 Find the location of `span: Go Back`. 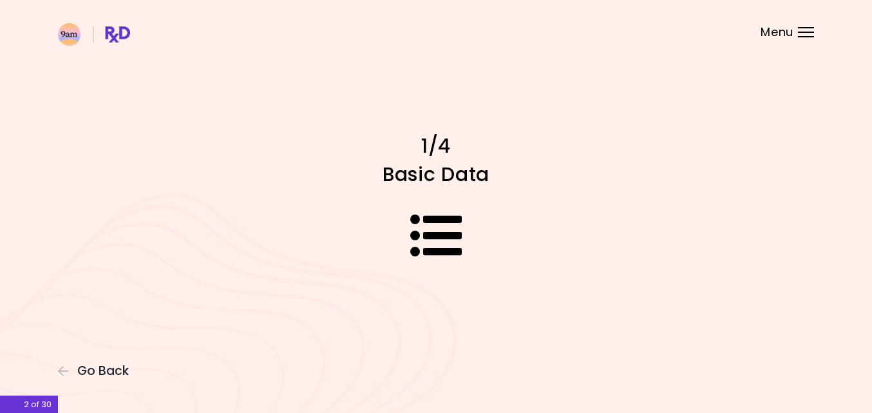

span: Go Back is located at coordinates (103, 371).